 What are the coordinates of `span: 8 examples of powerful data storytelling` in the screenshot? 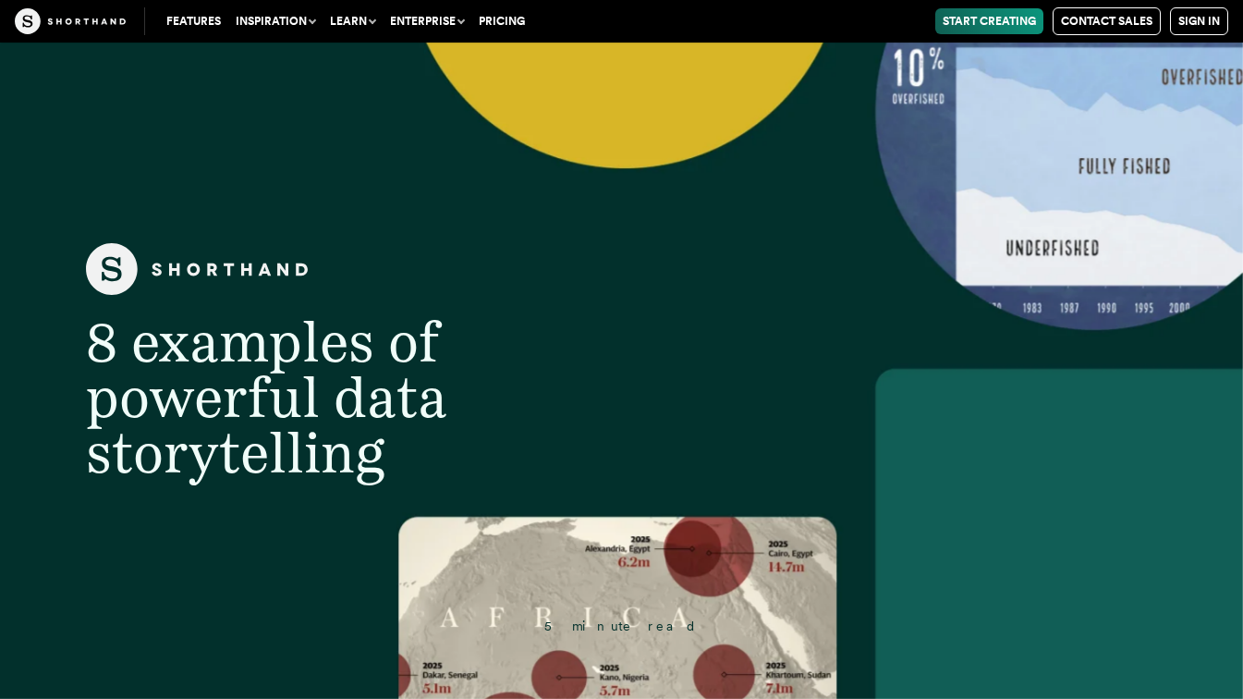 It's located at (266, 396).